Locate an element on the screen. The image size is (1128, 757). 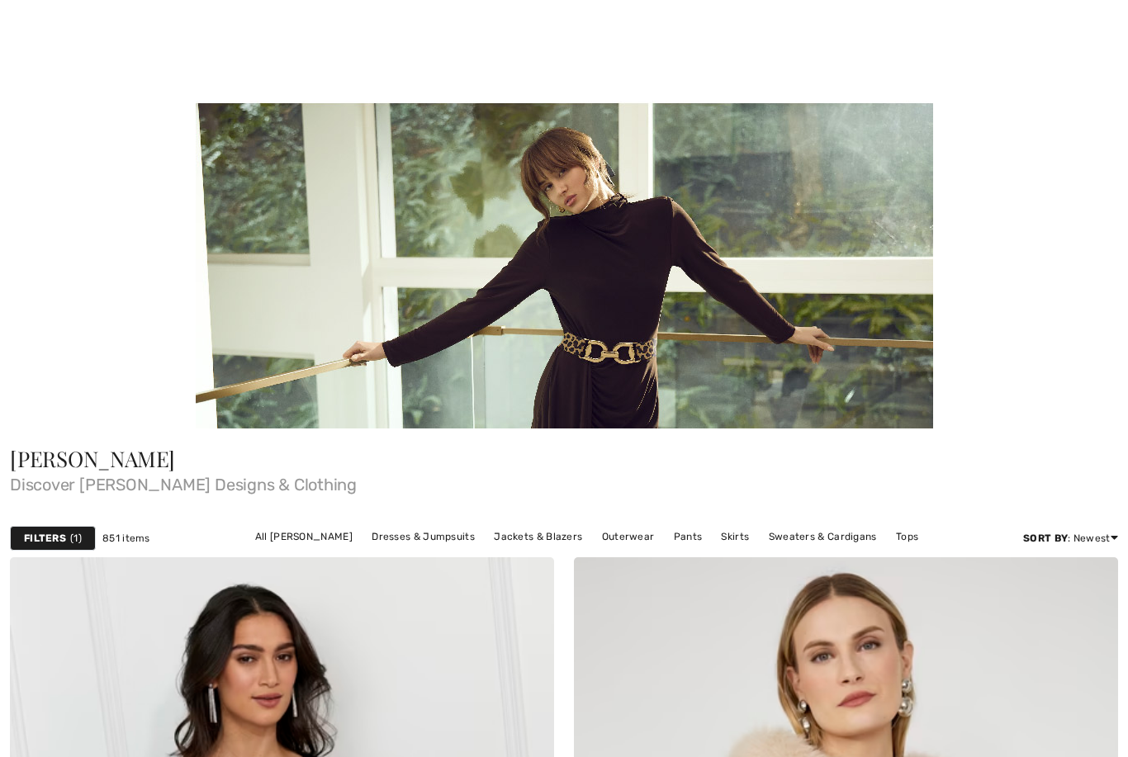
a: Pants is located at coordinates (688, 537).